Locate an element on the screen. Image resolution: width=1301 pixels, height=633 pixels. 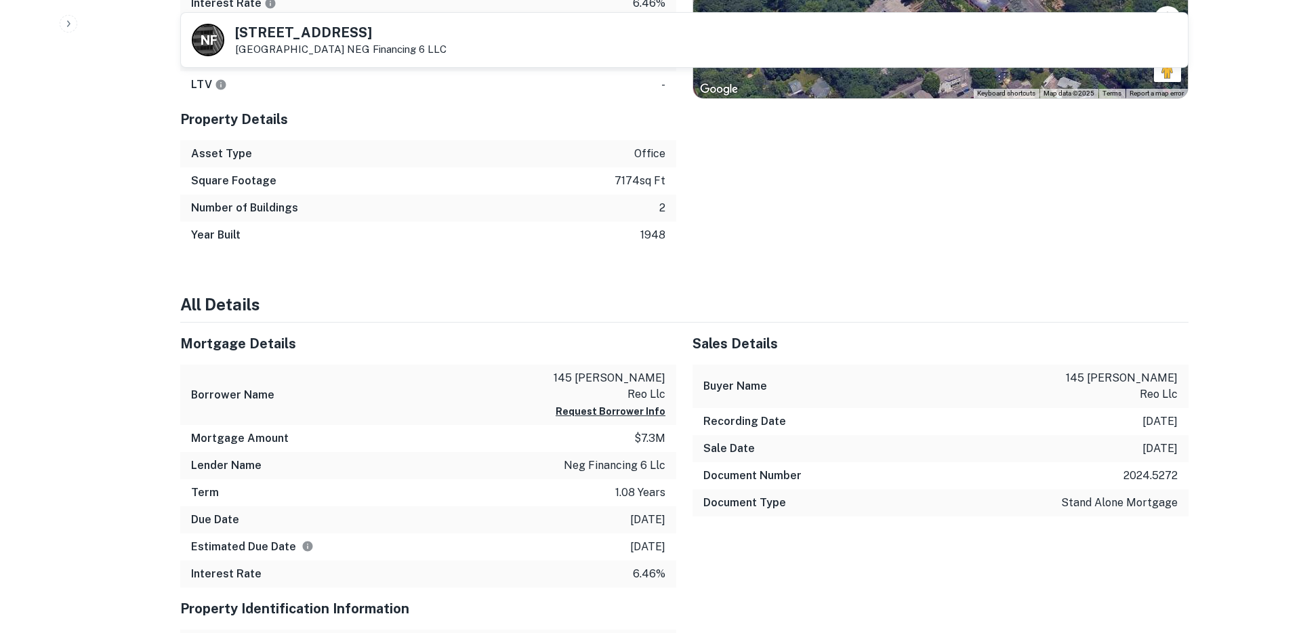
h4: All Details is located at coordinates (684, 304).